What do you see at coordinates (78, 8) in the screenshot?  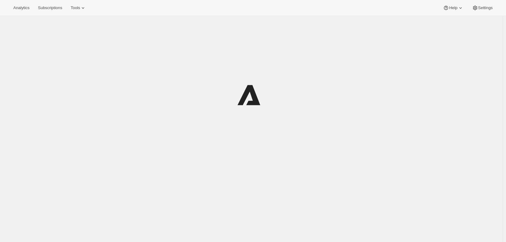 I see `button: Tools` at bounding box center [78, 8].